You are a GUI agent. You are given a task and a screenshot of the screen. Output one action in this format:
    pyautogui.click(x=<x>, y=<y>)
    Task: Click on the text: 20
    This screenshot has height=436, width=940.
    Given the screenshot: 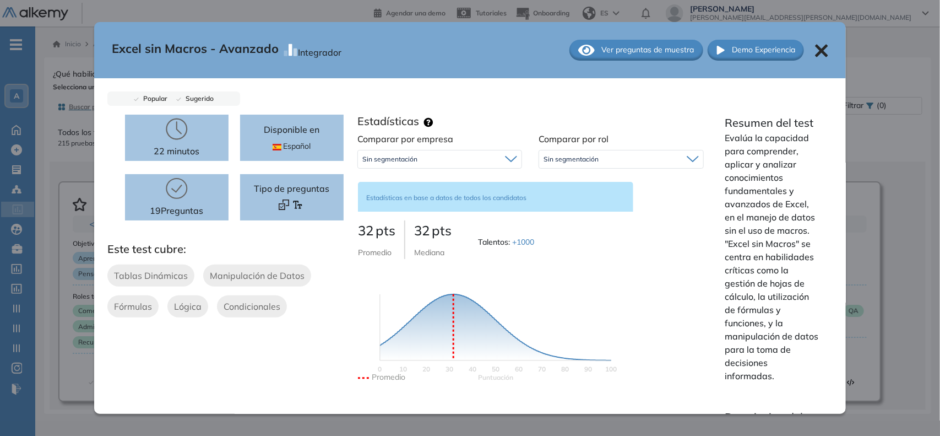 What is the action you would take?
    pyautogui.click(x=426, y=368)
    